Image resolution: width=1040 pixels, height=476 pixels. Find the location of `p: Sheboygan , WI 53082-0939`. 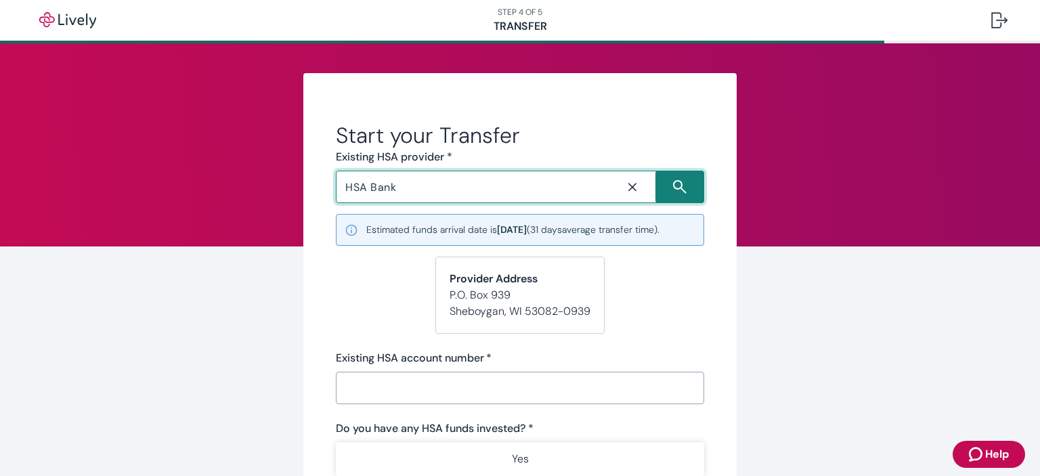

p: Sheboygan , WI 53082-0939 is located at coordinates (520, 311).